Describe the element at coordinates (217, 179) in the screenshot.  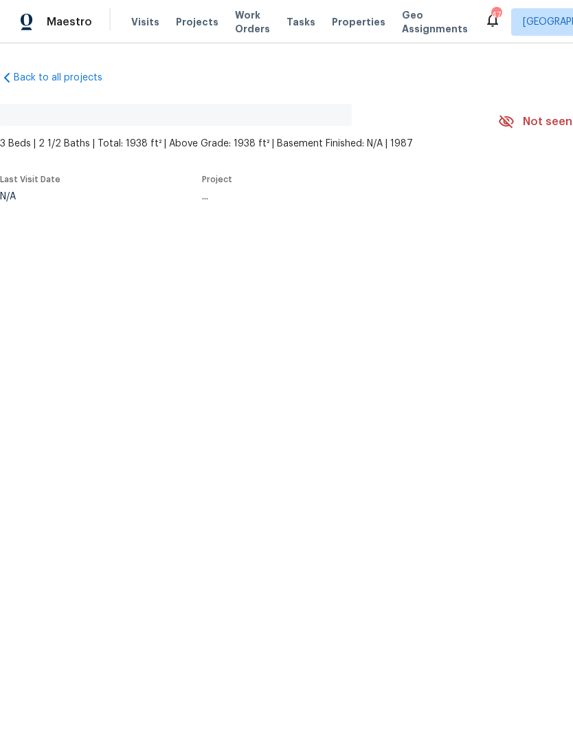
I see `span: Project` at that location.